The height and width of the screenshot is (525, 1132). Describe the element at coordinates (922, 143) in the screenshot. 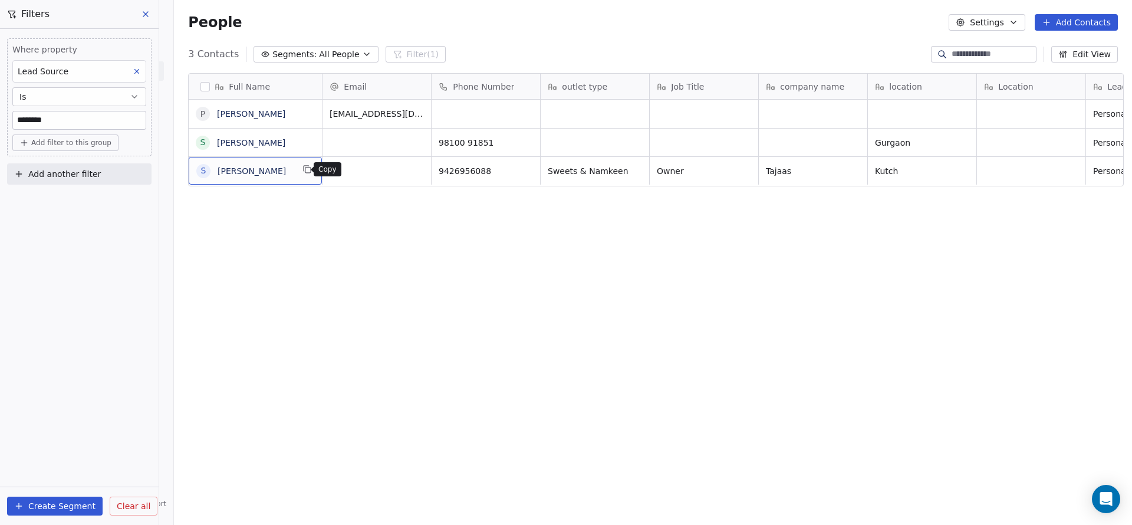

I see `span: Gurgaon` at that location.